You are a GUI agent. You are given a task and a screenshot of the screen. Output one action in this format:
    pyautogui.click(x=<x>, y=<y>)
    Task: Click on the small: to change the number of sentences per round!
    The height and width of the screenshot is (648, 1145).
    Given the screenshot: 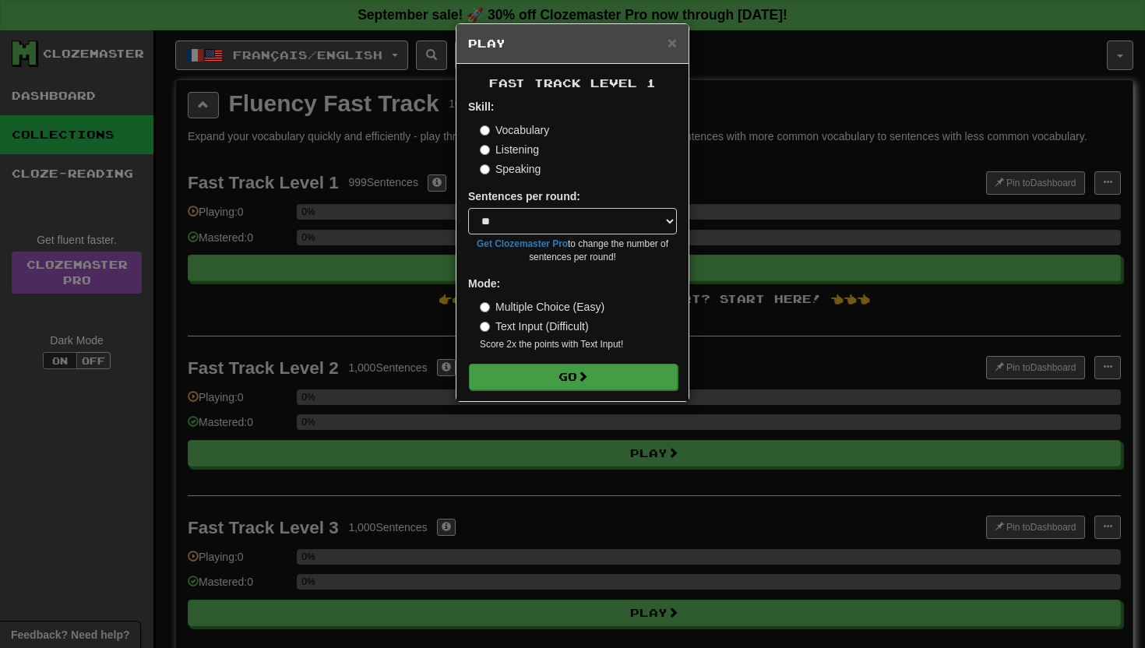 What is the action you would take?
    pyautogui.click(x=573, y=251)
    